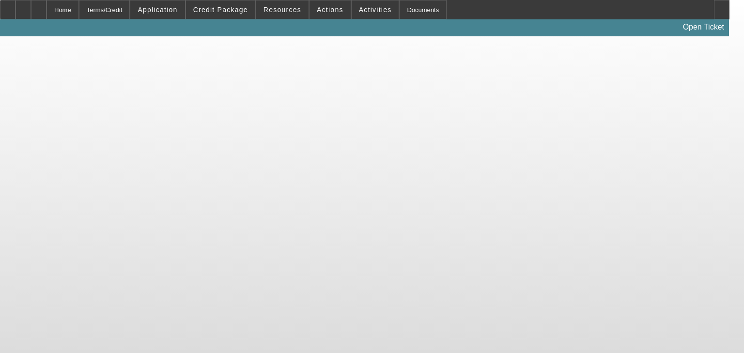 The width and height of the screenshot is (744, 353). I want to click on button: Activities, so click(375, 10).